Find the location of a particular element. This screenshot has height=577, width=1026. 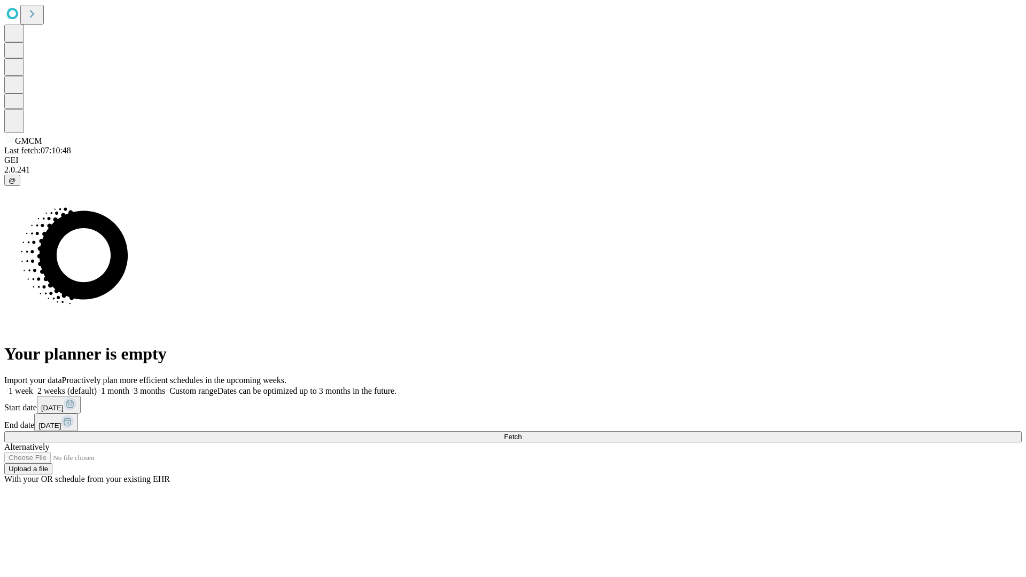

div: End date is located at coordinates (513, 422).